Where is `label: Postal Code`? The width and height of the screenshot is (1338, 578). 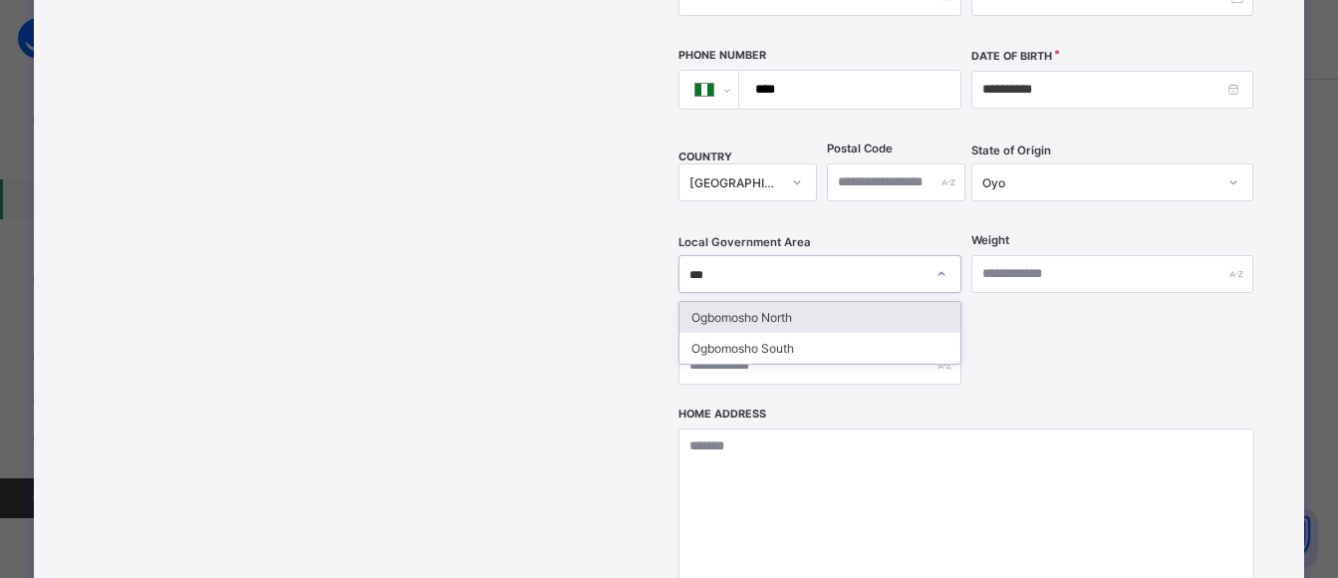
label: Postal Code is located at coordinates (860, 148).